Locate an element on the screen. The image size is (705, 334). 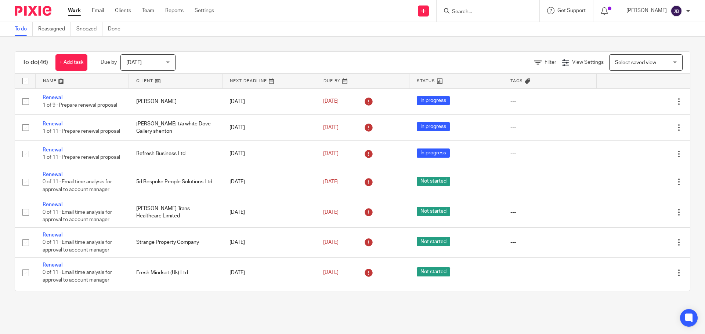
span: View Settings is located at coordinates (588, 62).